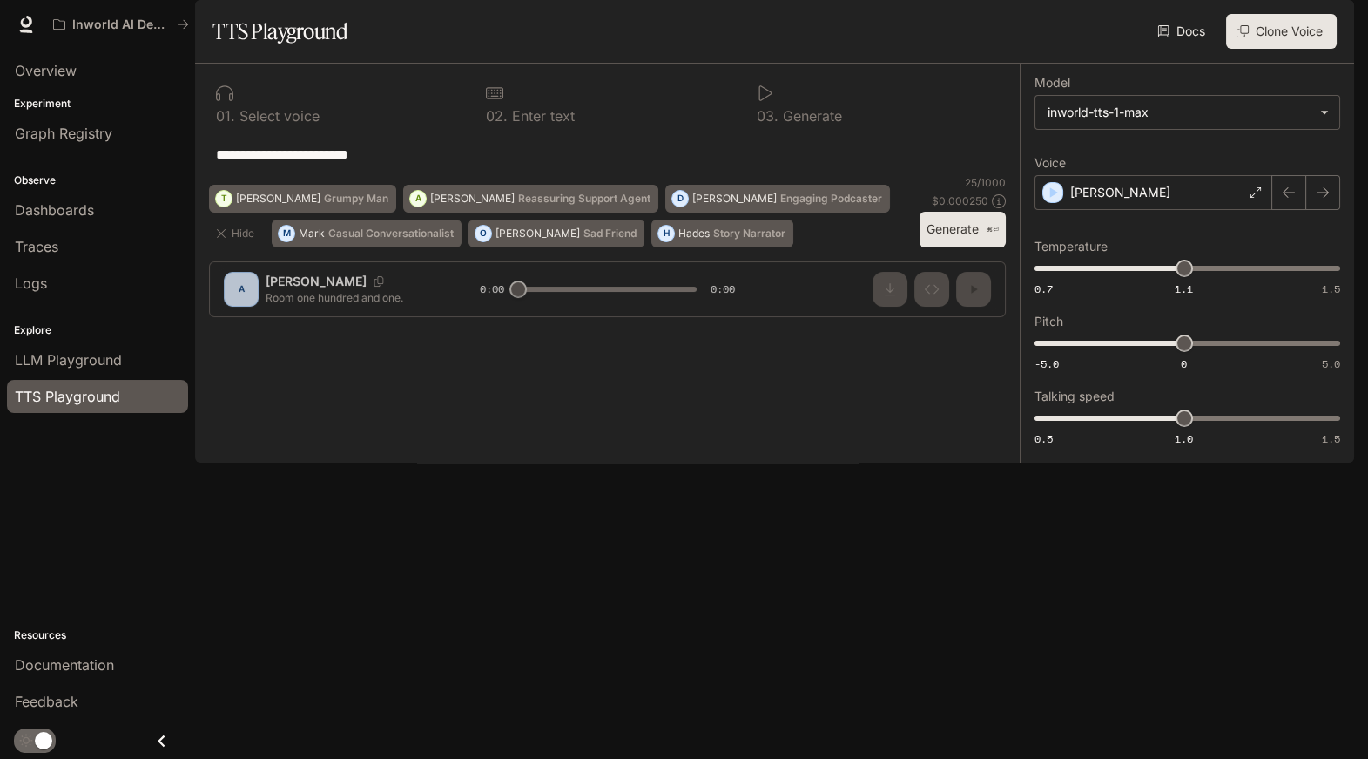 This screenshot has width=1368, height=759. I want to click on p: Grumpy Man, so click(356, 199).